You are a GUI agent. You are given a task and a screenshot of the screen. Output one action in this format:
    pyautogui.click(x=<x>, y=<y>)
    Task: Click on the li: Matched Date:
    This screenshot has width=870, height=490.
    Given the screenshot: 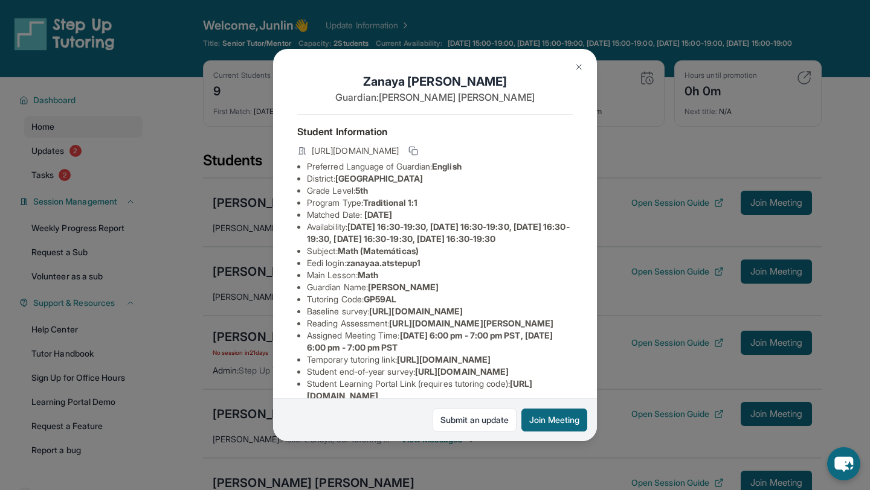 What is the action you would take?
    pyautogui.click(x=440, y=215)
    